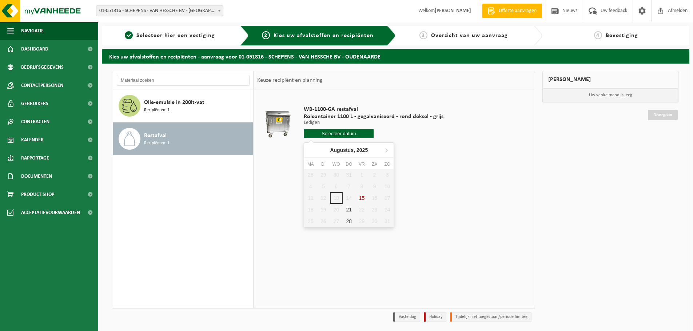 Image resolution: width=693 pixels, height=331 pixels. I want to click on span: WB-1100-GA restafval, so click(374, 109).